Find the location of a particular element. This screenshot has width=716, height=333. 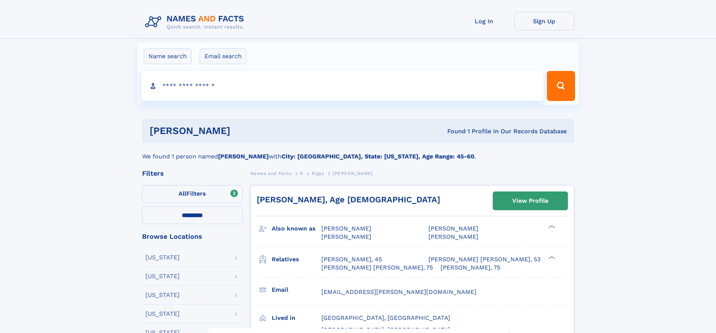

a: Sign Up is located at coordinates (544, 21).